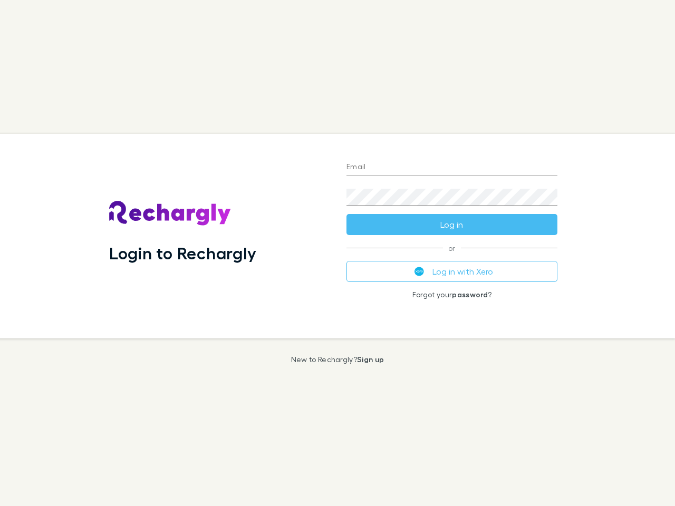 This screenshot has height=506, width=675. What do you see at coordinates (182, 253) in the screenshot?
I see `h1: Login to Rechargly` at bounding box center [182, 253].